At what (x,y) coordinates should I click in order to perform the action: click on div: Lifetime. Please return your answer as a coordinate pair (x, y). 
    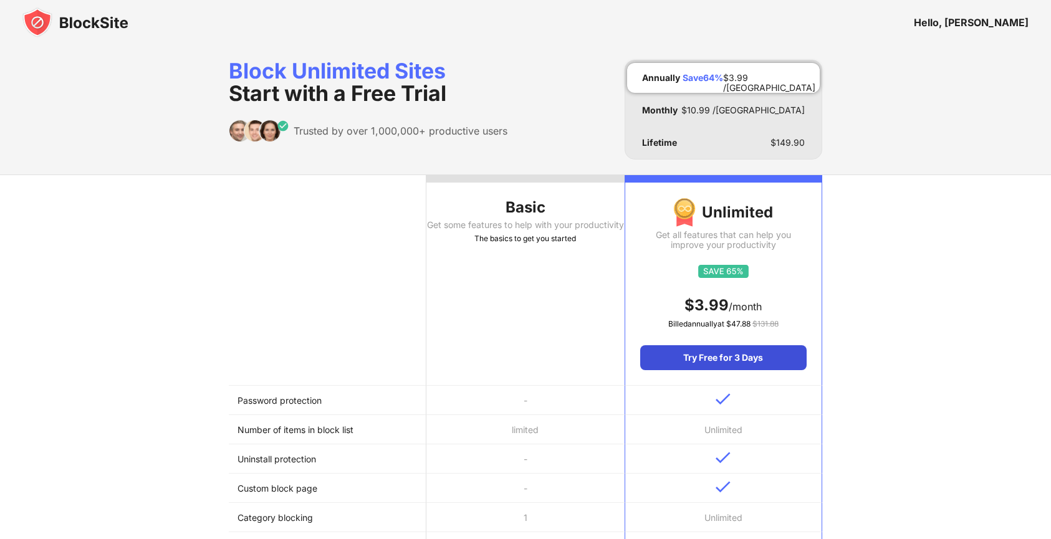
    Looking at the image, I should click on (660, 143).